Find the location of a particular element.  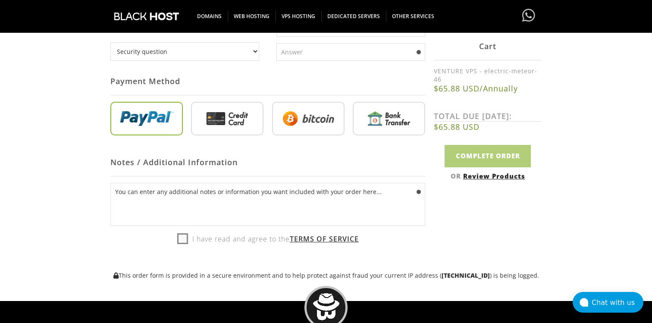

span: DEDICATED SERVERS is located at coordinates (354, 16).